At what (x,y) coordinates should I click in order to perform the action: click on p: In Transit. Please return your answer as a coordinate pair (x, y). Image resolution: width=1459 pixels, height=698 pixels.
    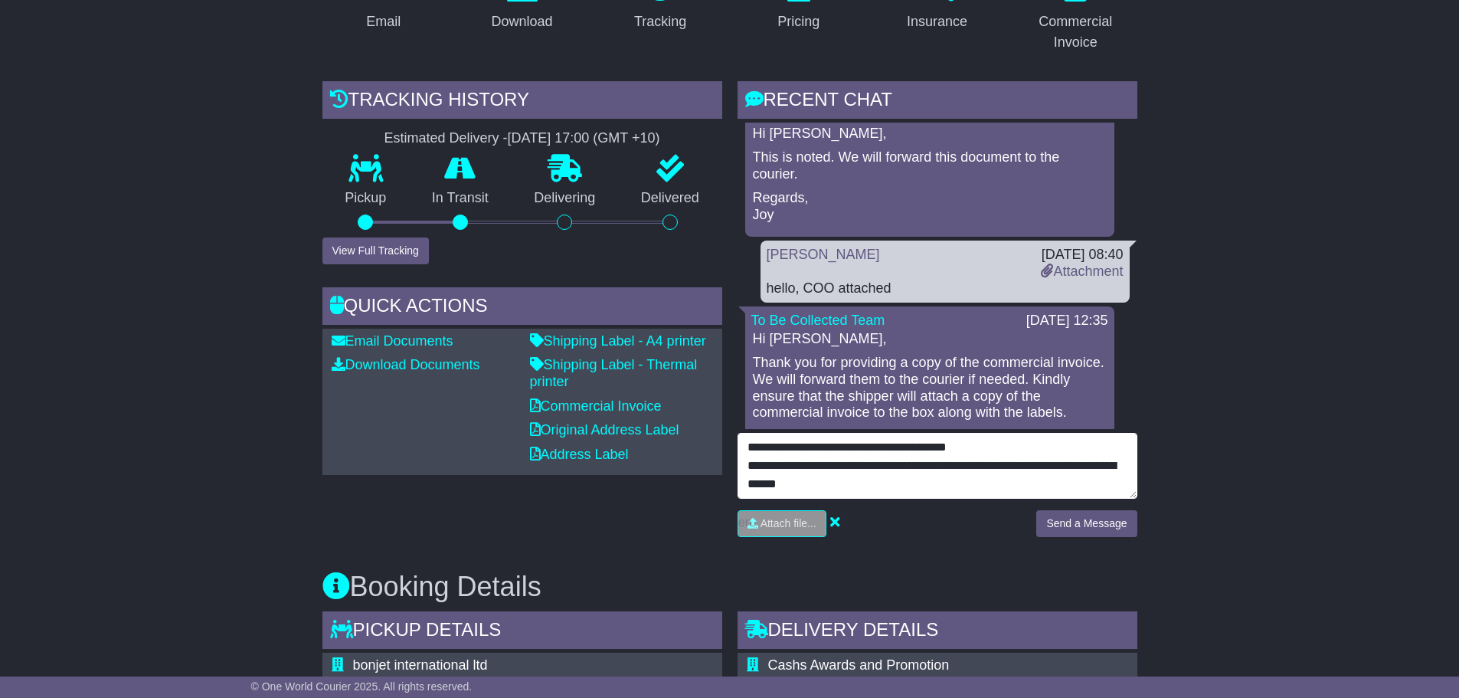
    Looking at the image, I should click on (460, 198).